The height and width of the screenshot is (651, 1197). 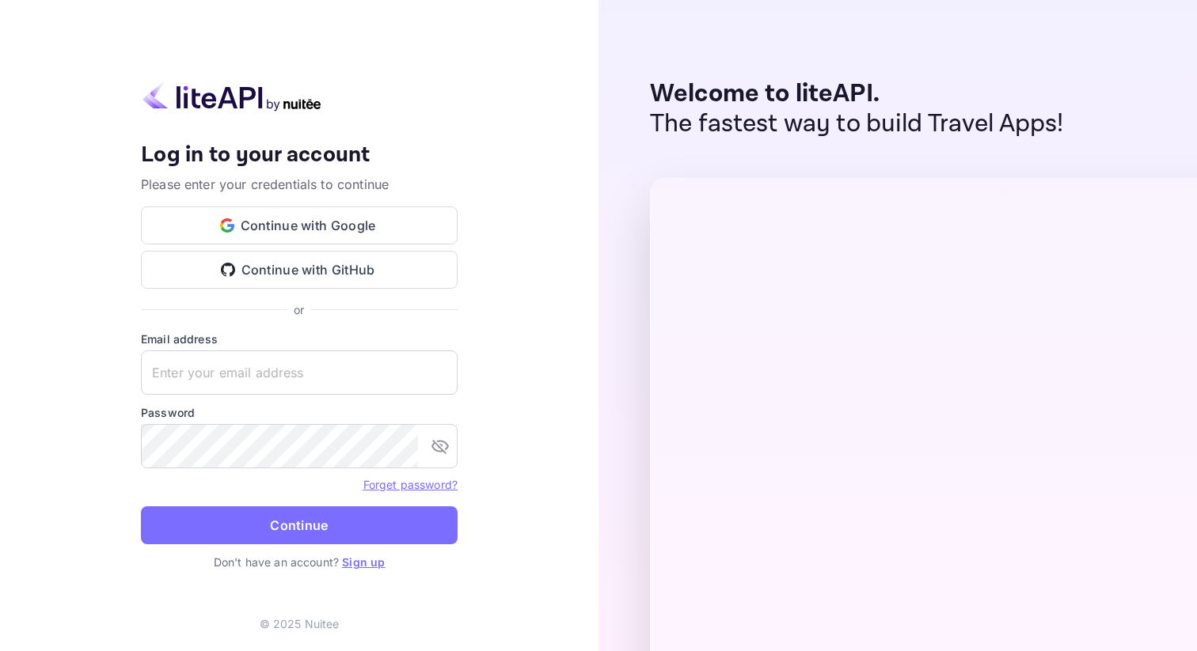 I want to click on input: Enter your email address, so click(x=299, y=373).